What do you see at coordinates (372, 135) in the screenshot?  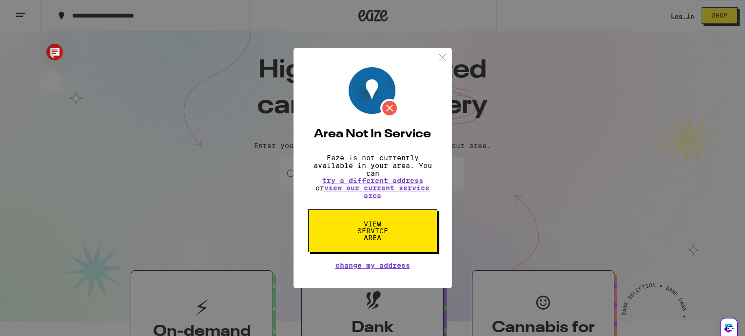 I see `h2: Area Not In Service` at bounding box center [372, 135].